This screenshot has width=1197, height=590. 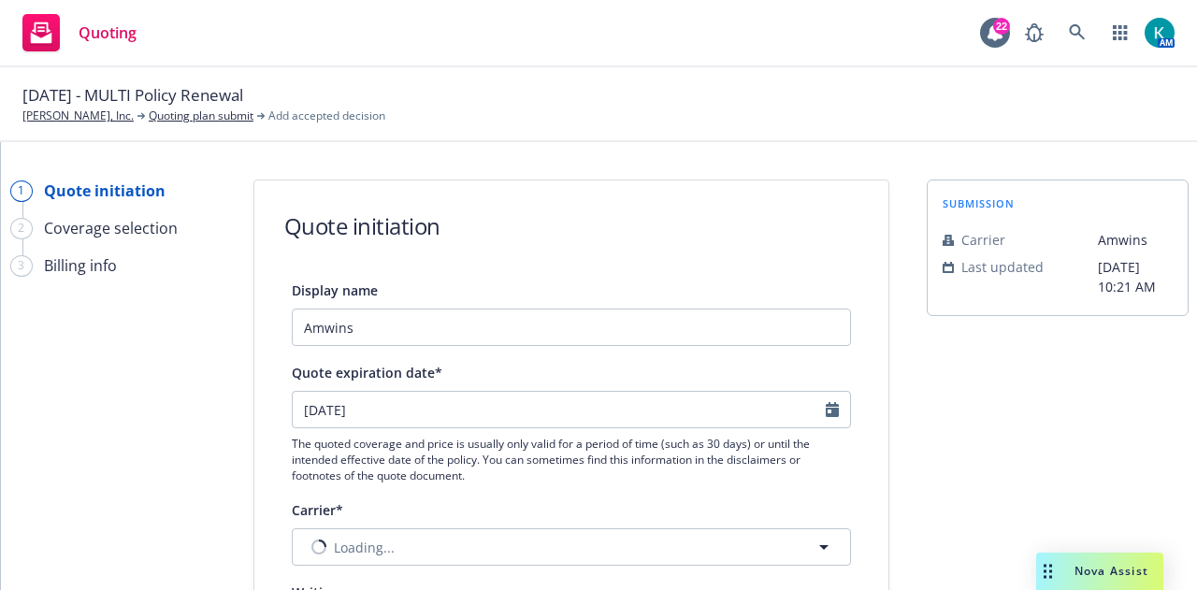 What do you see at coordinates (1034, 33) in the screenshot?
I see `a: Report a Bug` at bounding box center [1034, 33].